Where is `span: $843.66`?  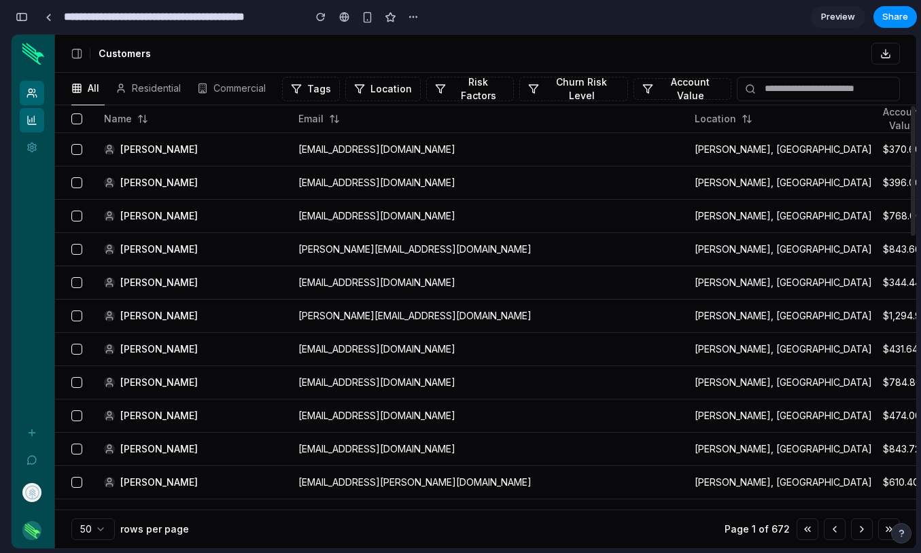
span: $843.66 is located at coordinates (890, 214).